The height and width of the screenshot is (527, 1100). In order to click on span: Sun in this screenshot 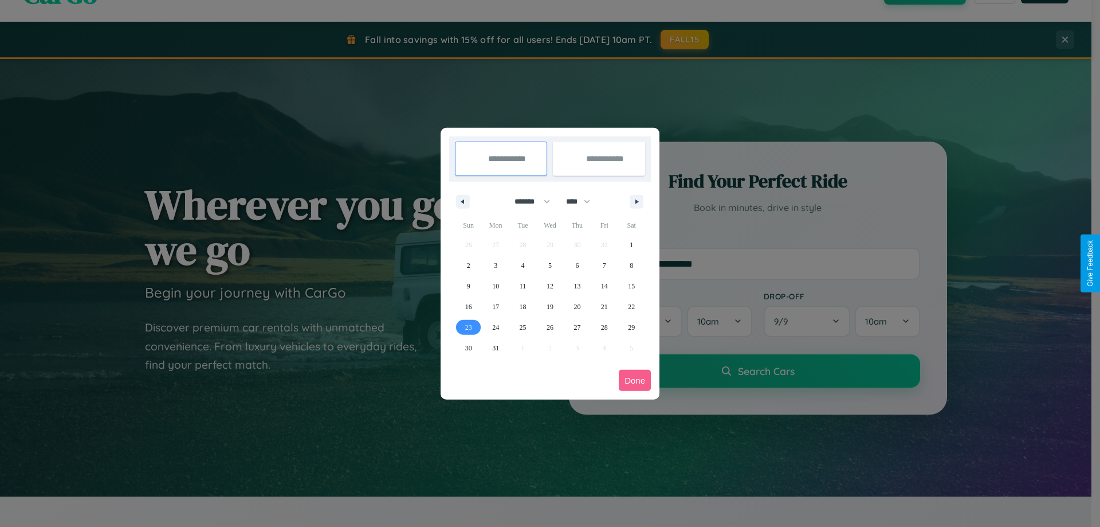, I will do `click(468, 225)`.